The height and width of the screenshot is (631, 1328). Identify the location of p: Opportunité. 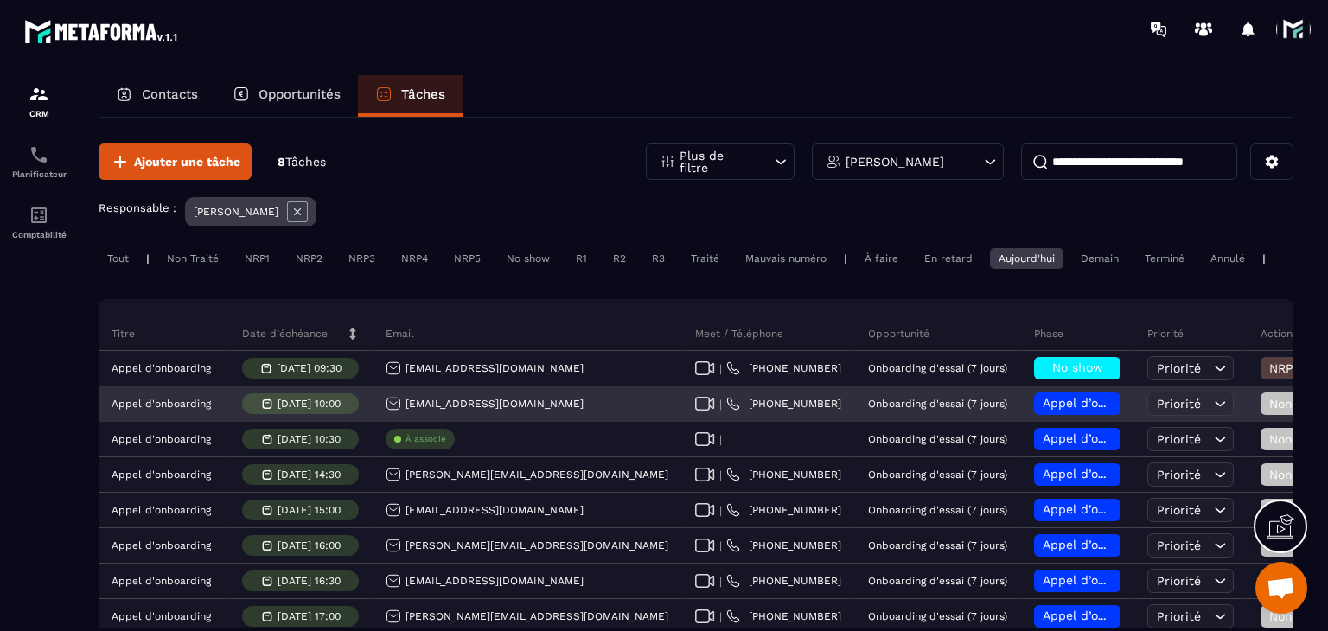
(898, 334).